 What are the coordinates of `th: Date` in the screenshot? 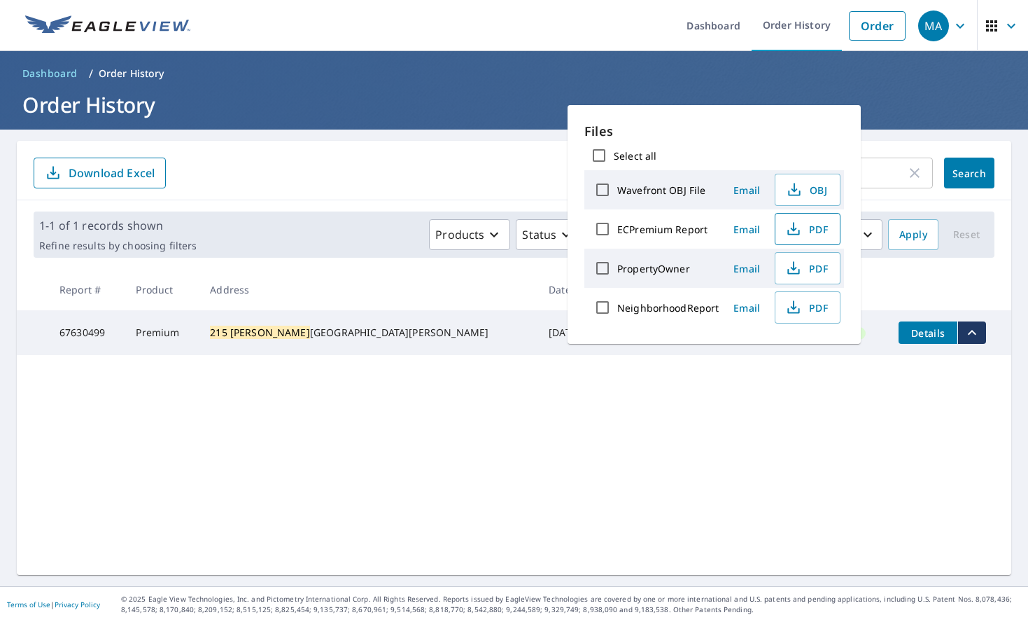 It's located at (568, 289).